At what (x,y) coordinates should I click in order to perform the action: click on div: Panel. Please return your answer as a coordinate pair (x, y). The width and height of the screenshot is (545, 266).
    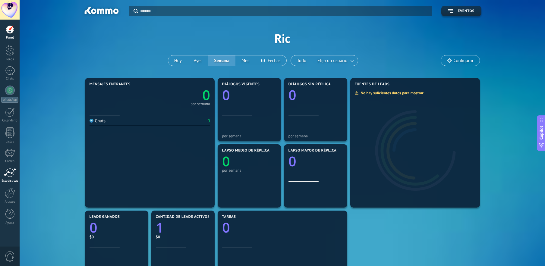
    Looking at the image, I should click on (10, 38).